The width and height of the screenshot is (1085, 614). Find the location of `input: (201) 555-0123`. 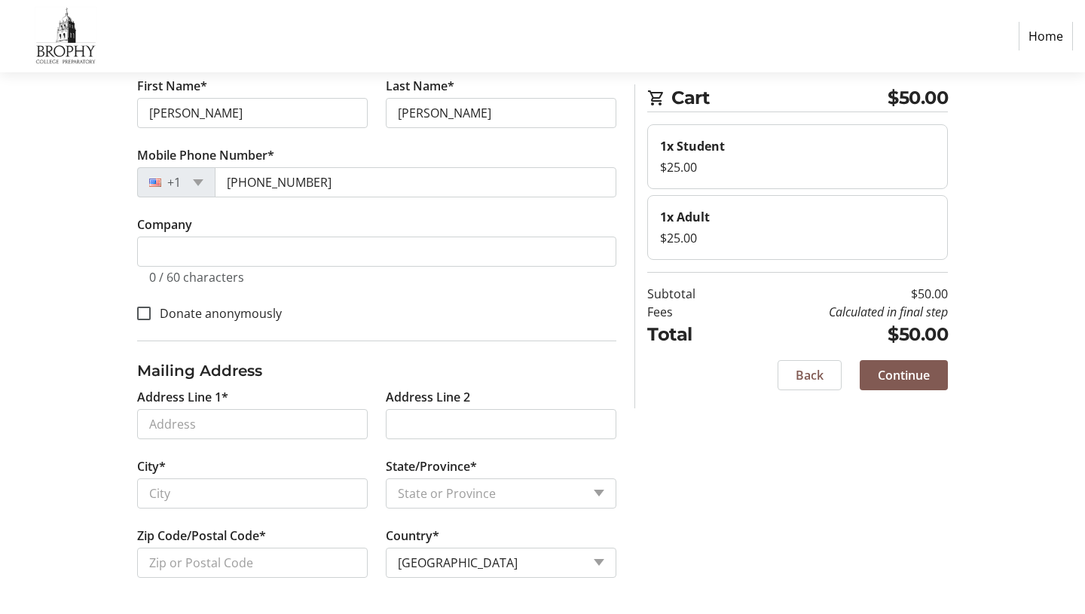

input: (201) 555-0123 is located at coordinates (415, 182).